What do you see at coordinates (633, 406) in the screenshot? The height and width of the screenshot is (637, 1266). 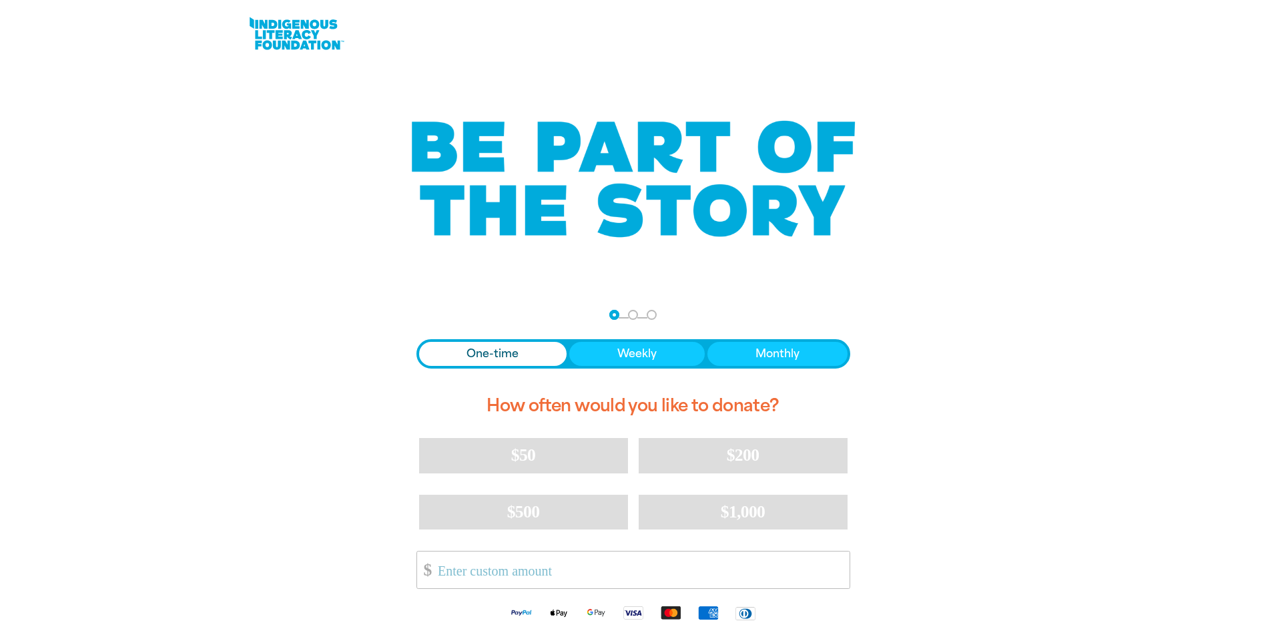 I see `h2: How often would you like to donate?` at bounding box center [633, 406].